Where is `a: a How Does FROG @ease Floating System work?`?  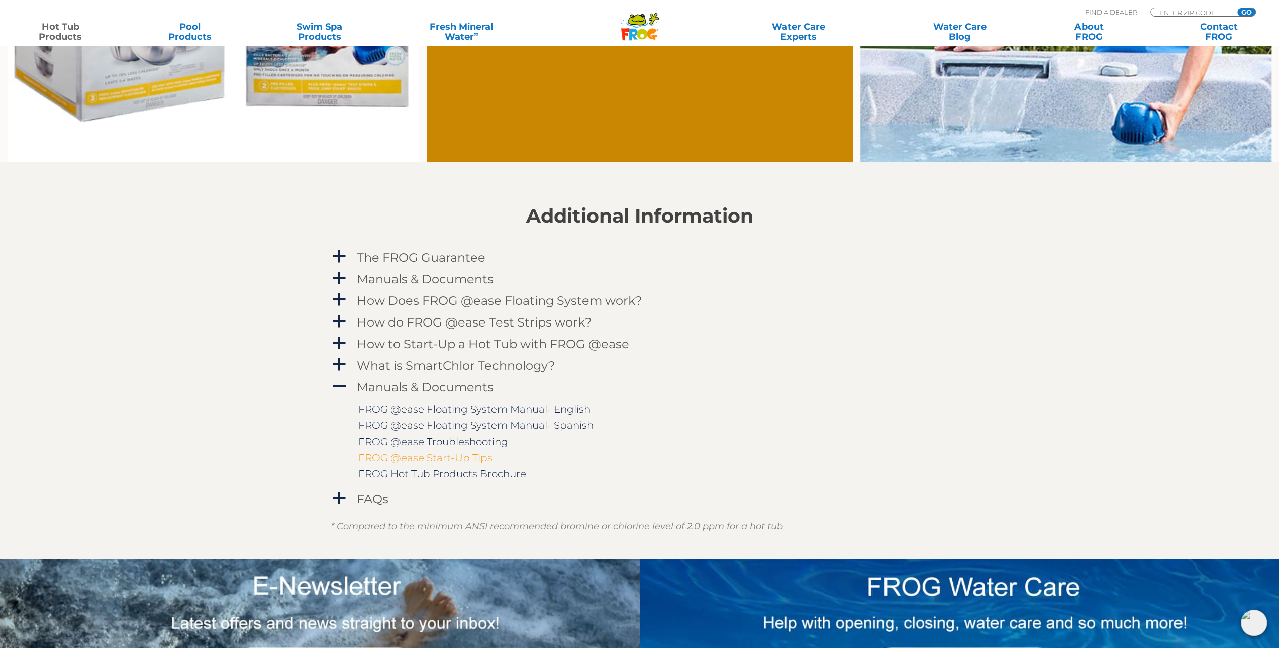 a: a How Does FROG @ease Floating System work? is located at coordinates (640, 300).